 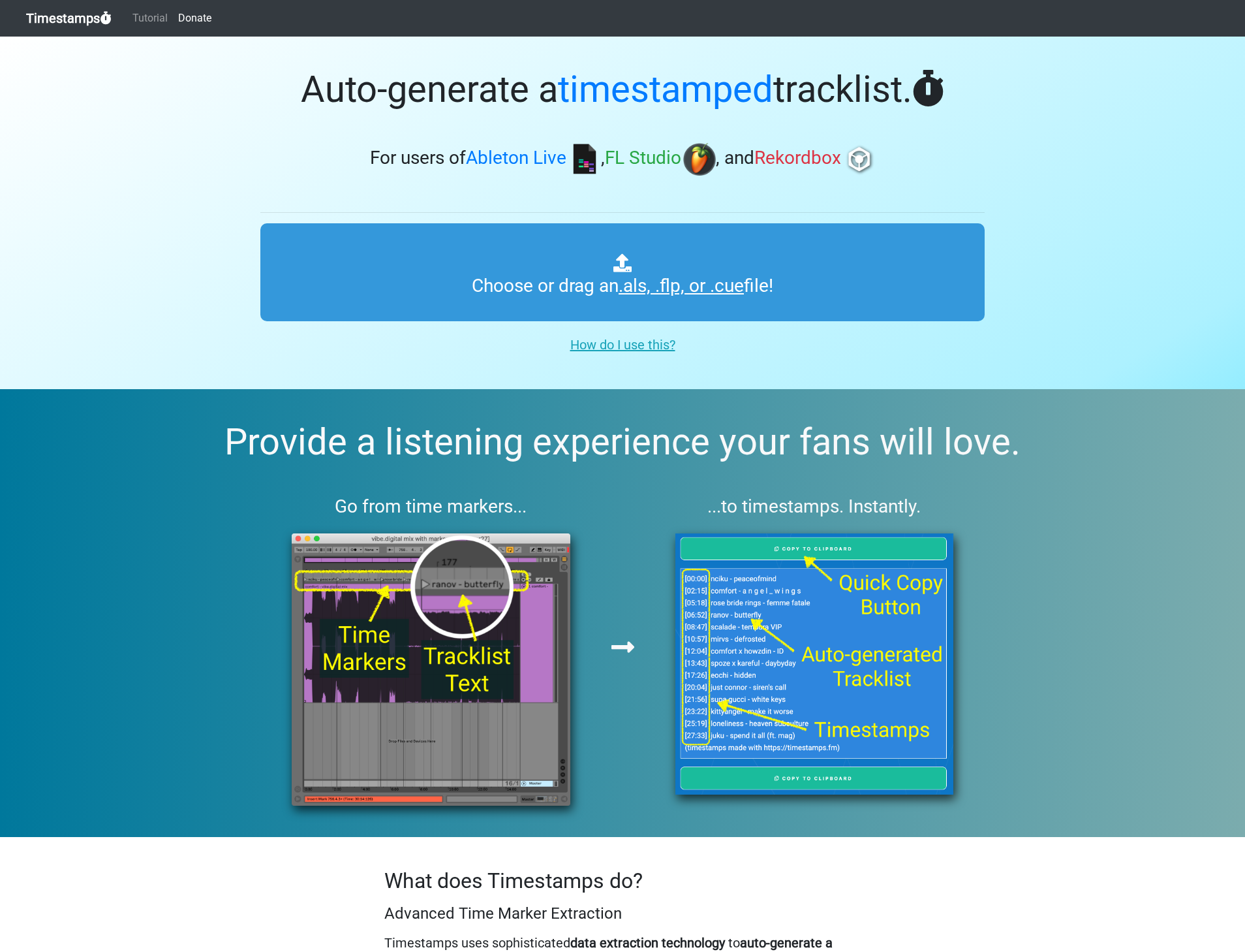 What do you see at coordinates (860, 159) in the screenshot?
I see `img: rb.png` at bounding box center [860, 159].